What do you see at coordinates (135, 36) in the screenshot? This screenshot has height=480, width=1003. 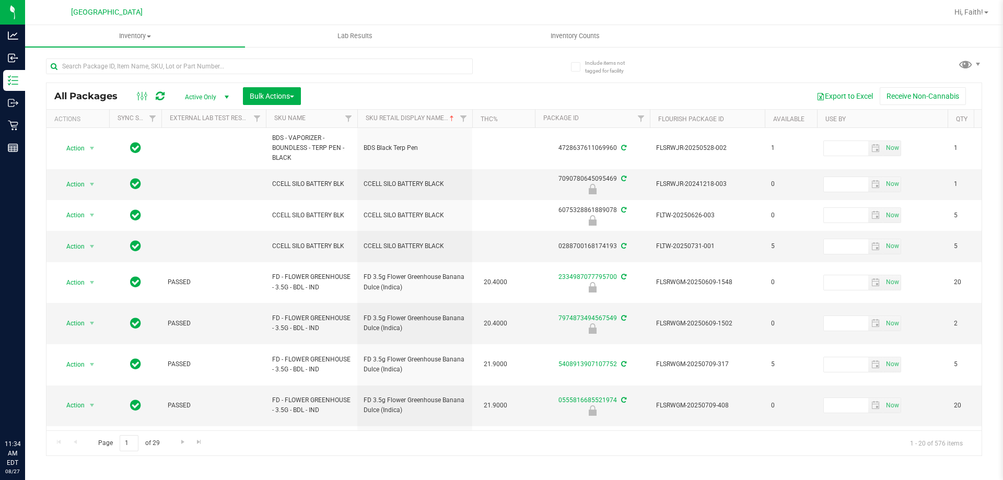 I see `span: Inventory` at bounding box center [135, 36].